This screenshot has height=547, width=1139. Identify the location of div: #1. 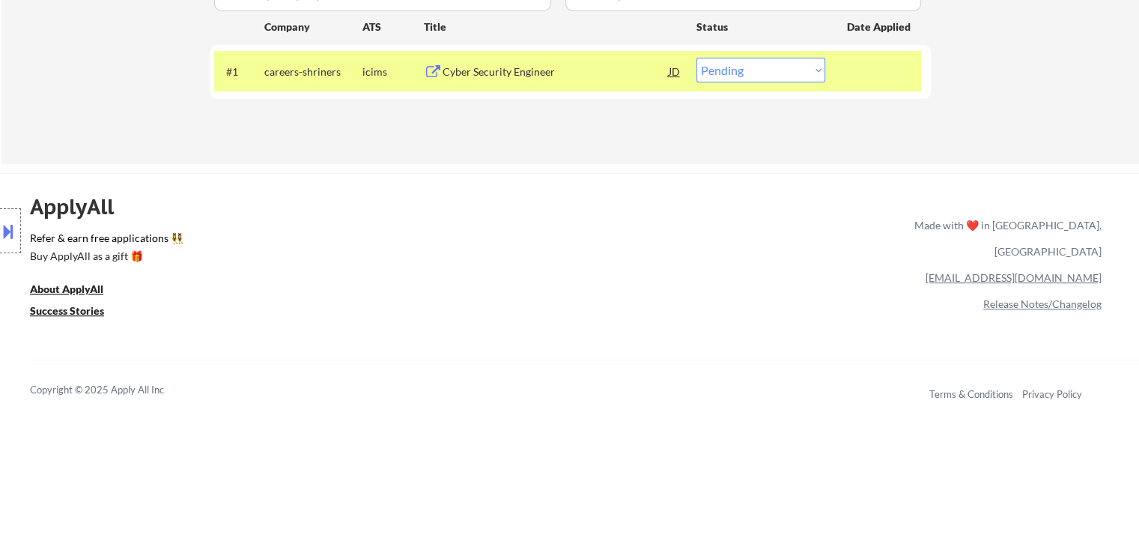
(239, 72).